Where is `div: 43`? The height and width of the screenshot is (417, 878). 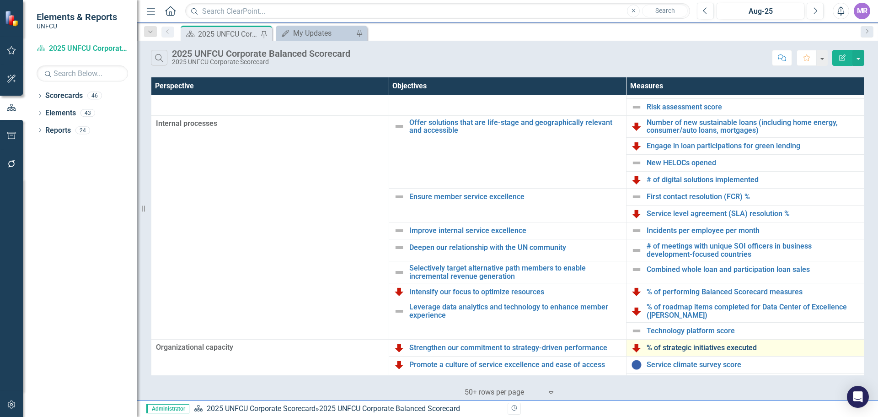 div: 43 is located at coordinates (88, 113).